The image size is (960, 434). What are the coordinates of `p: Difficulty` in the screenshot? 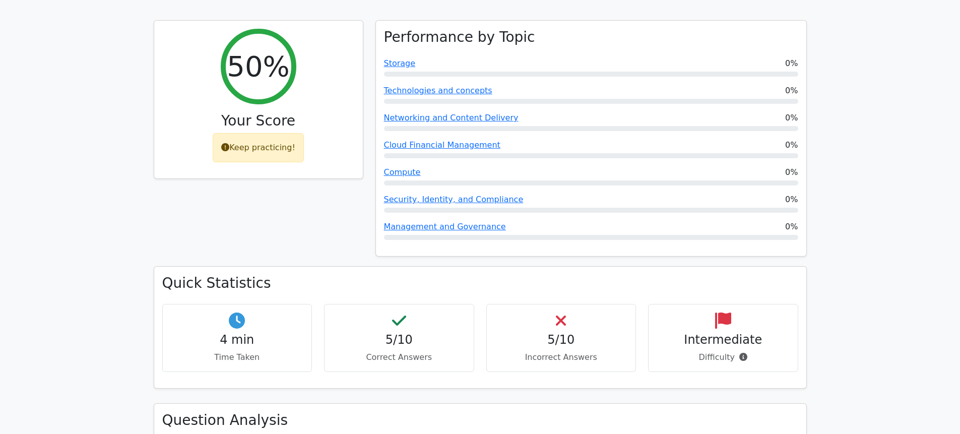 It's located at (723, 357).